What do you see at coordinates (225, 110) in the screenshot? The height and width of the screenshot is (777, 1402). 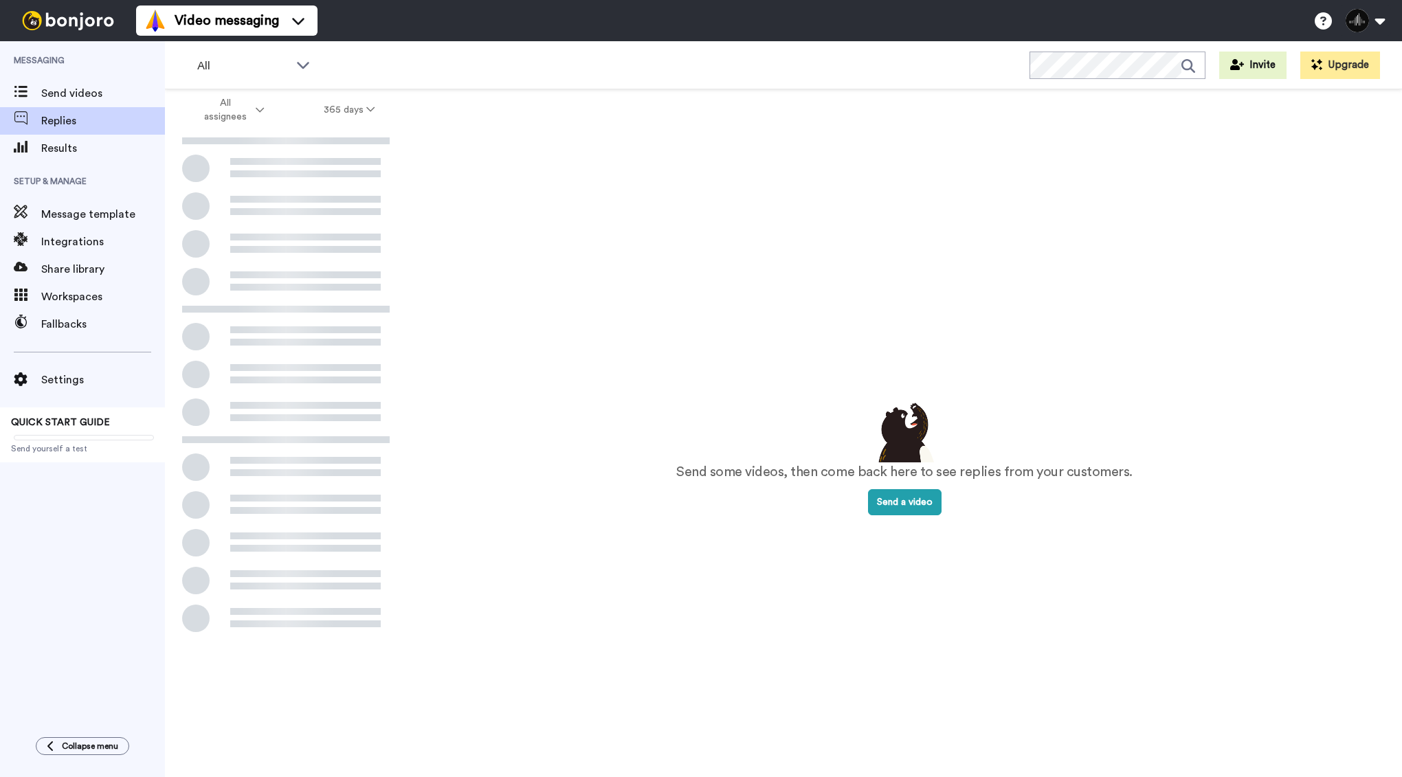 I see `span: All assignees` at bounding box center [225, 110].